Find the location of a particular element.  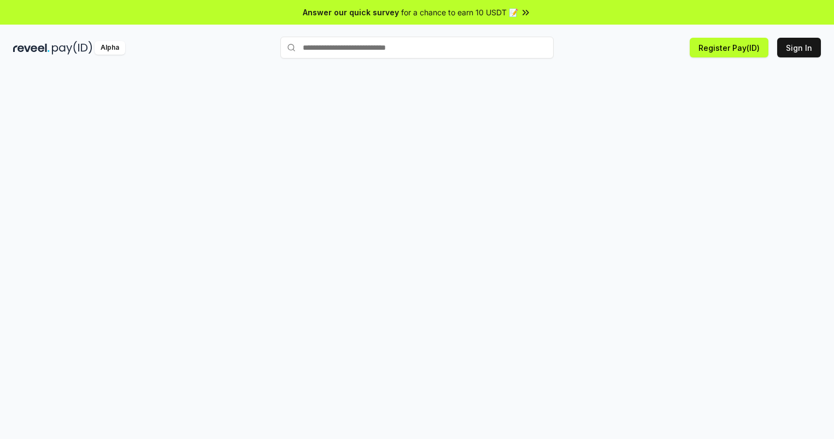

img: pay_id is located at coordinates (72, 48).